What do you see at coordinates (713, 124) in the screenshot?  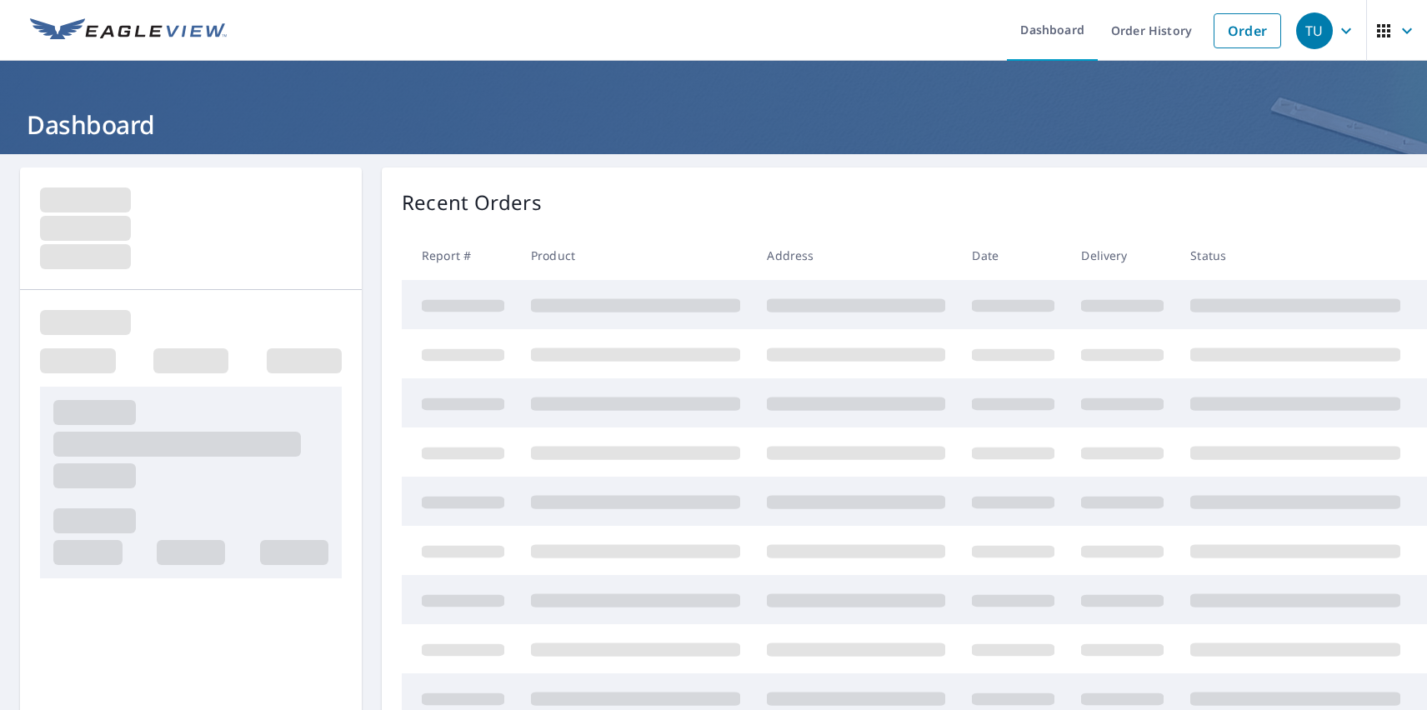 I see `h1: Dashboard` at bounding box center [713, 124].